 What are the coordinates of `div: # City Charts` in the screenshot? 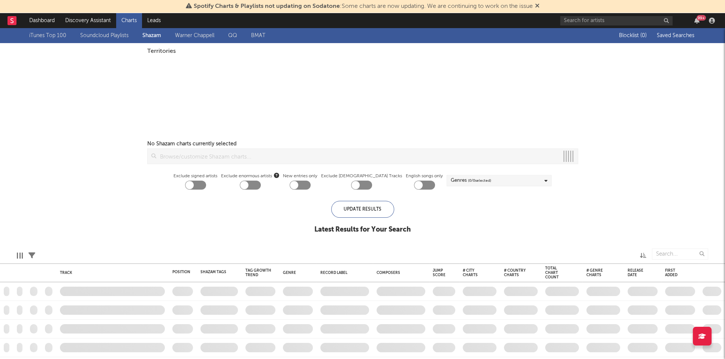 It's located at (474, 273).